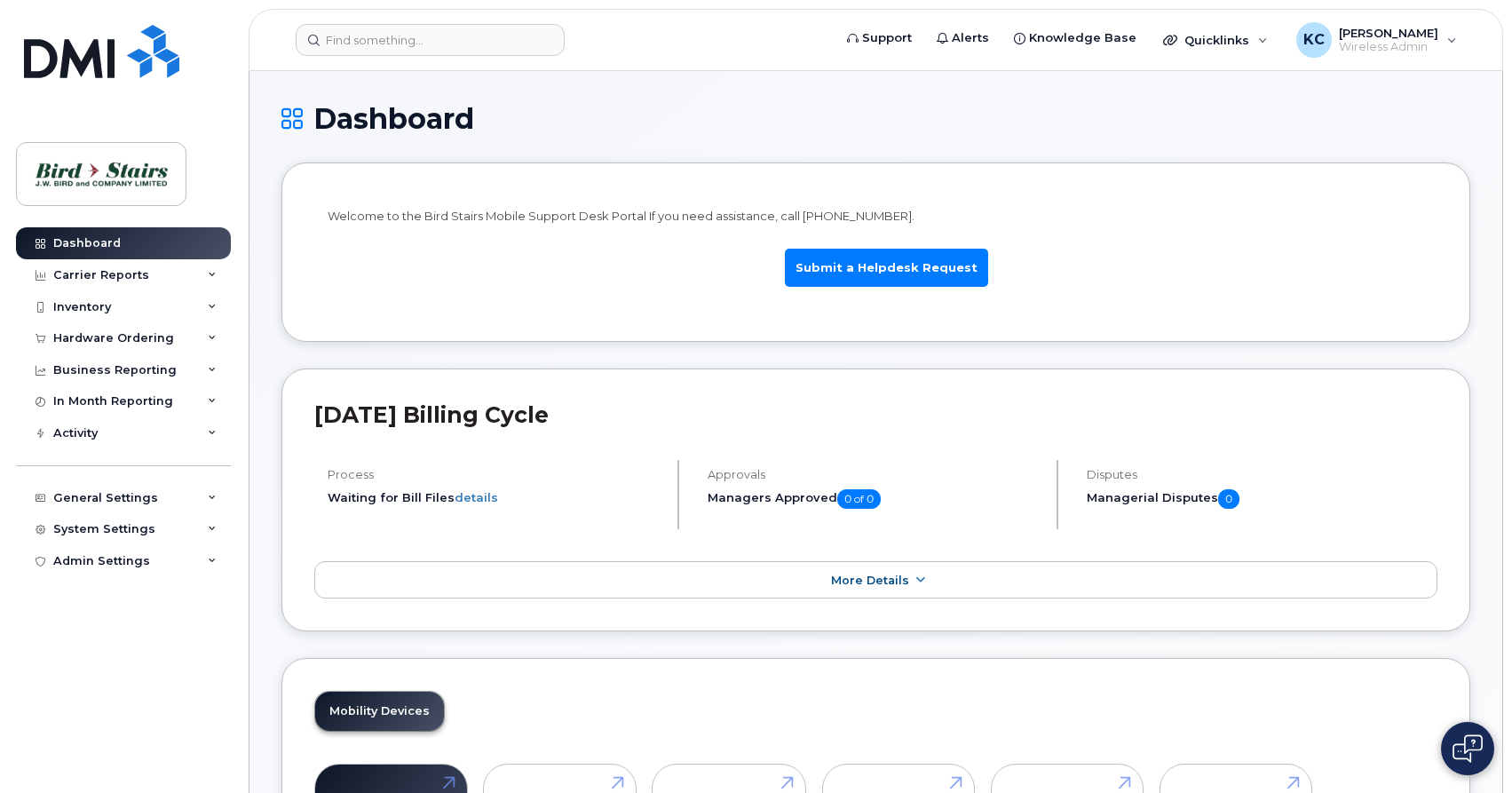  Describe the element at coordinates (494, 474) in the screenshot. I see `h4: Process` at that location.